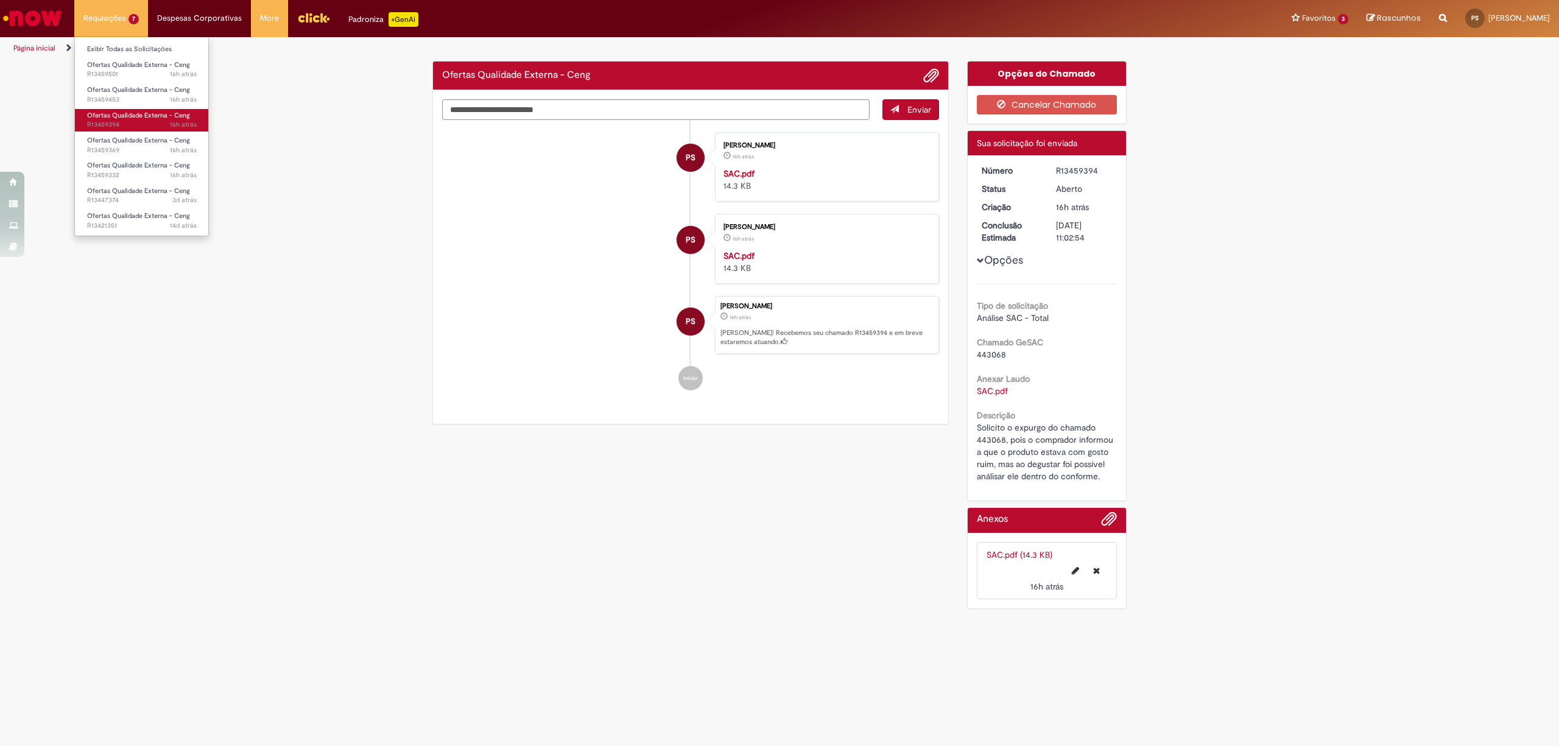 This screenshot has height=746, width=1559. I want to click on div: Padroniza, so click(383, 19).